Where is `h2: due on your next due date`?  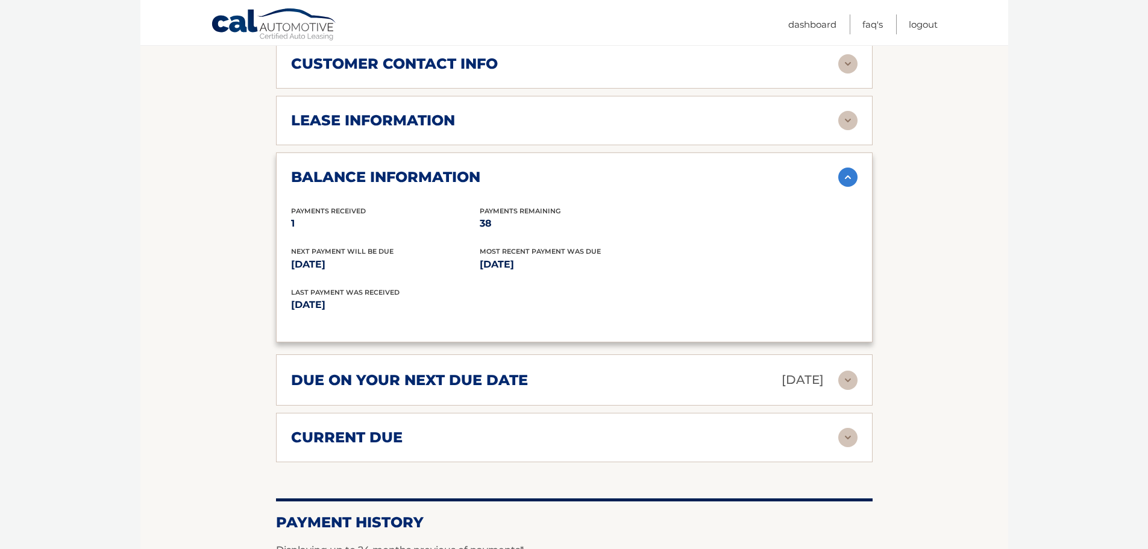
h2: due on your next due date is located at coordinates (409, 380).